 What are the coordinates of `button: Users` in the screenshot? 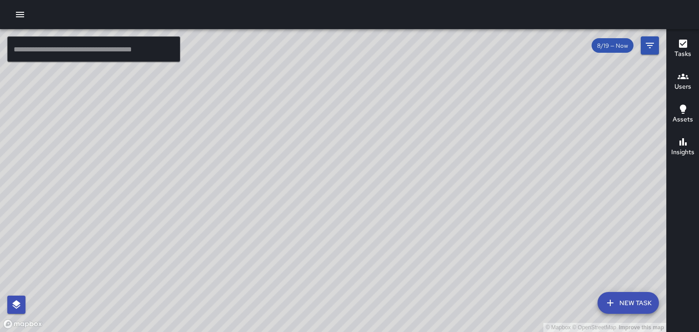 It's located at (683, 82).